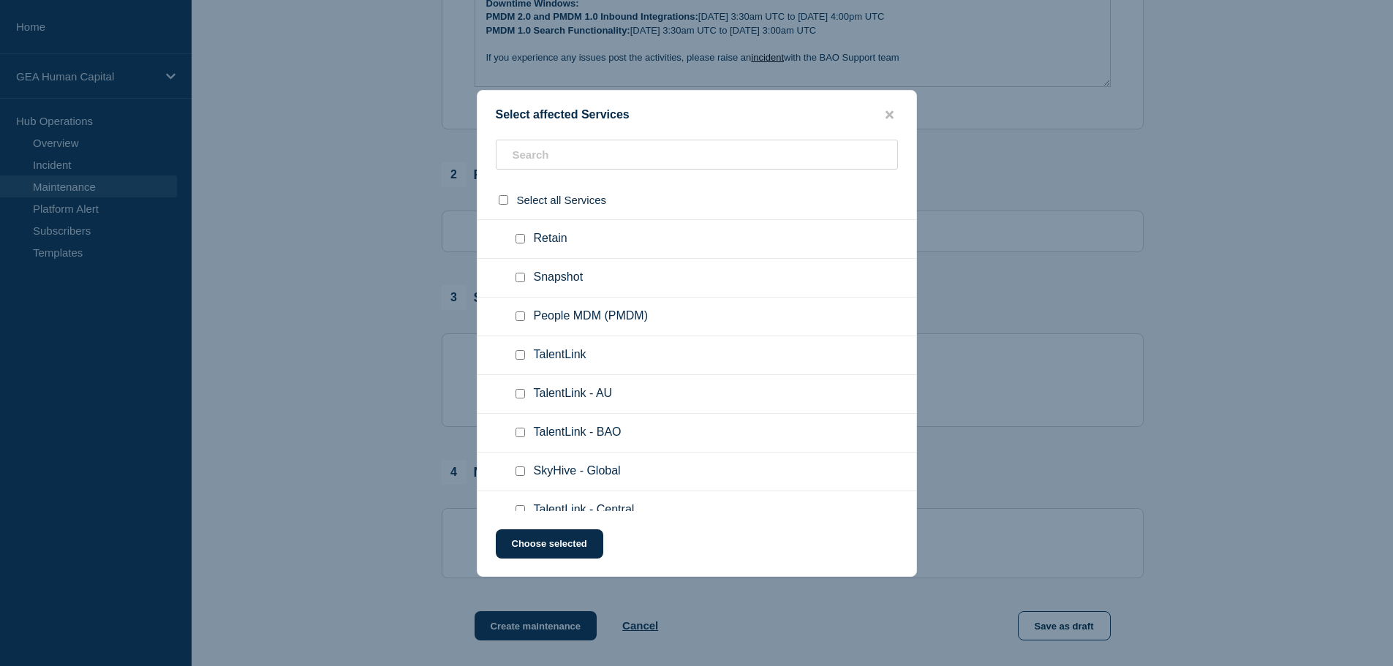  I want to click on input: TalentLink - AU checkbox, so click(520, 394).